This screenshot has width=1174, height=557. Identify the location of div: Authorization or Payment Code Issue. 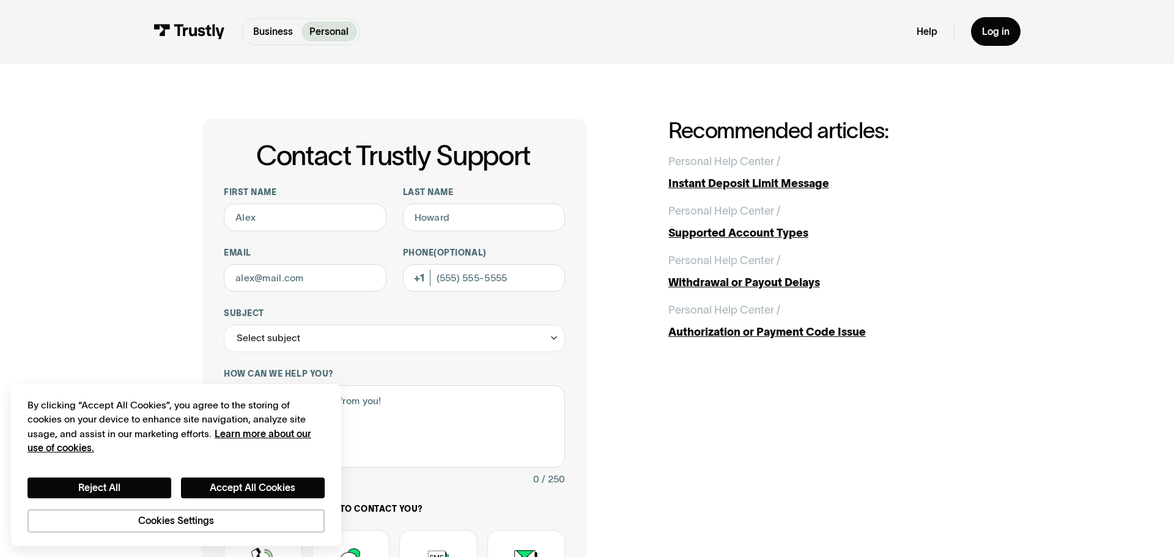
(820, 332).